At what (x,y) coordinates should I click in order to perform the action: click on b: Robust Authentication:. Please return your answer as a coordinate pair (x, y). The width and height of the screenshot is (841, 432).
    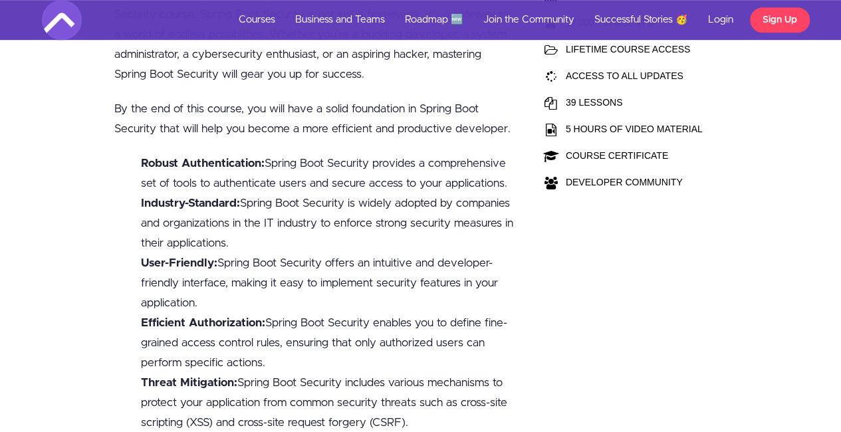
    Looking at the image, I should click on (203, 163).